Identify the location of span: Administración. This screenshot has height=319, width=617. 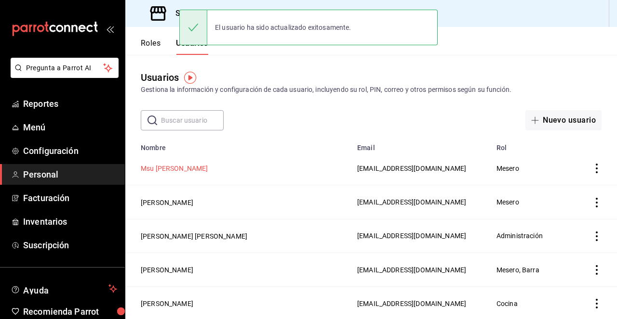
(519, 236).